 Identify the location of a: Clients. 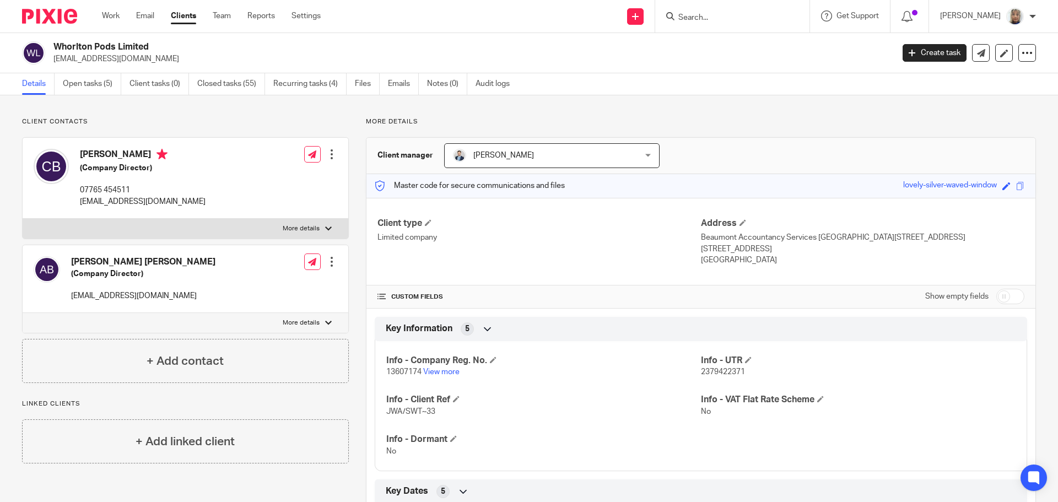
(183, 16).